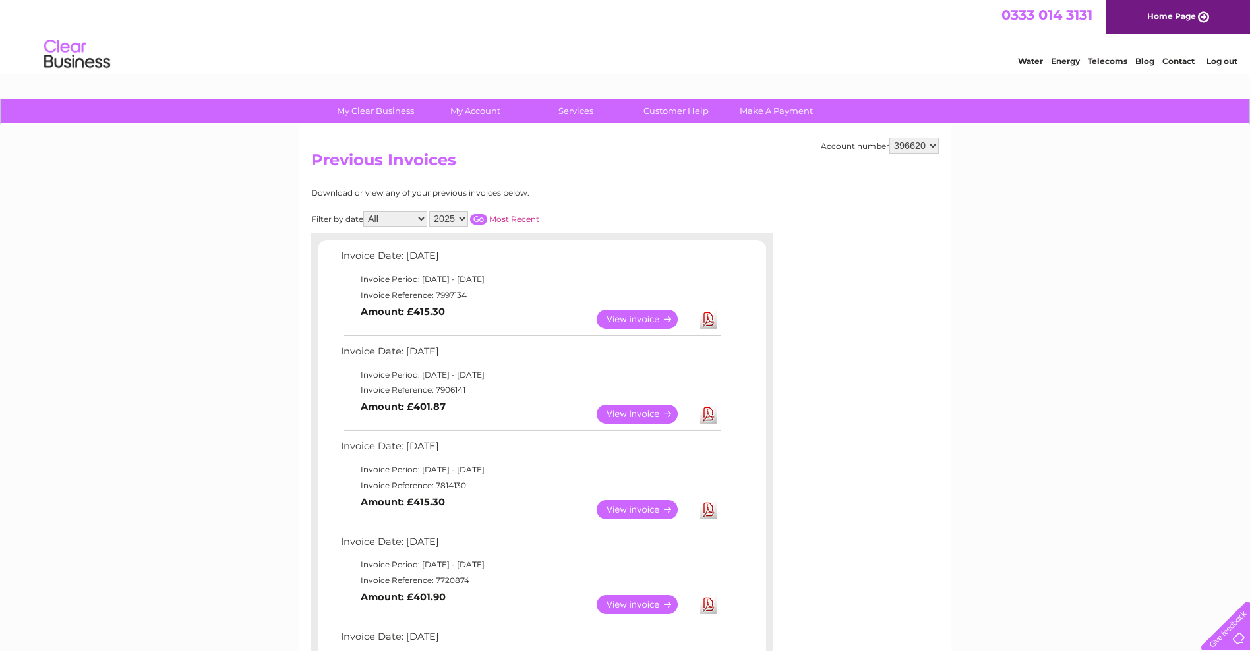 This screenshot has width=1250, height=651. Describe the element at coordinates (676, 111) in the screenshot. I see `a: Customer Help` at that location.